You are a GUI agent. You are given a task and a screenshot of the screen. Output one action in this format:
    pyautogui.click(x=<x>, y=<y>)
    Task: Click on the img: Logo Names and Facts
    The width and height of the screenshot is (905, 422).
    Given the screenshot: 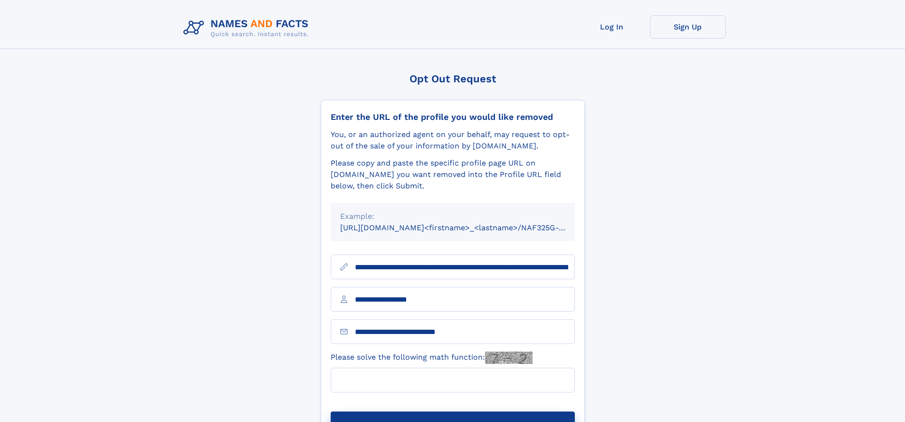 What is the action you would take?
    pyautogui.click(x=248, y=28)
    